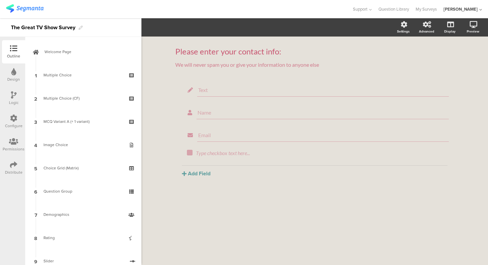 The width and height of the screenshot is (488, 265). Describe the element at coordinates (83, 122) in the screenshot. I see `a: 3 MCQ Variant A (+ 1 variant)` at that location.